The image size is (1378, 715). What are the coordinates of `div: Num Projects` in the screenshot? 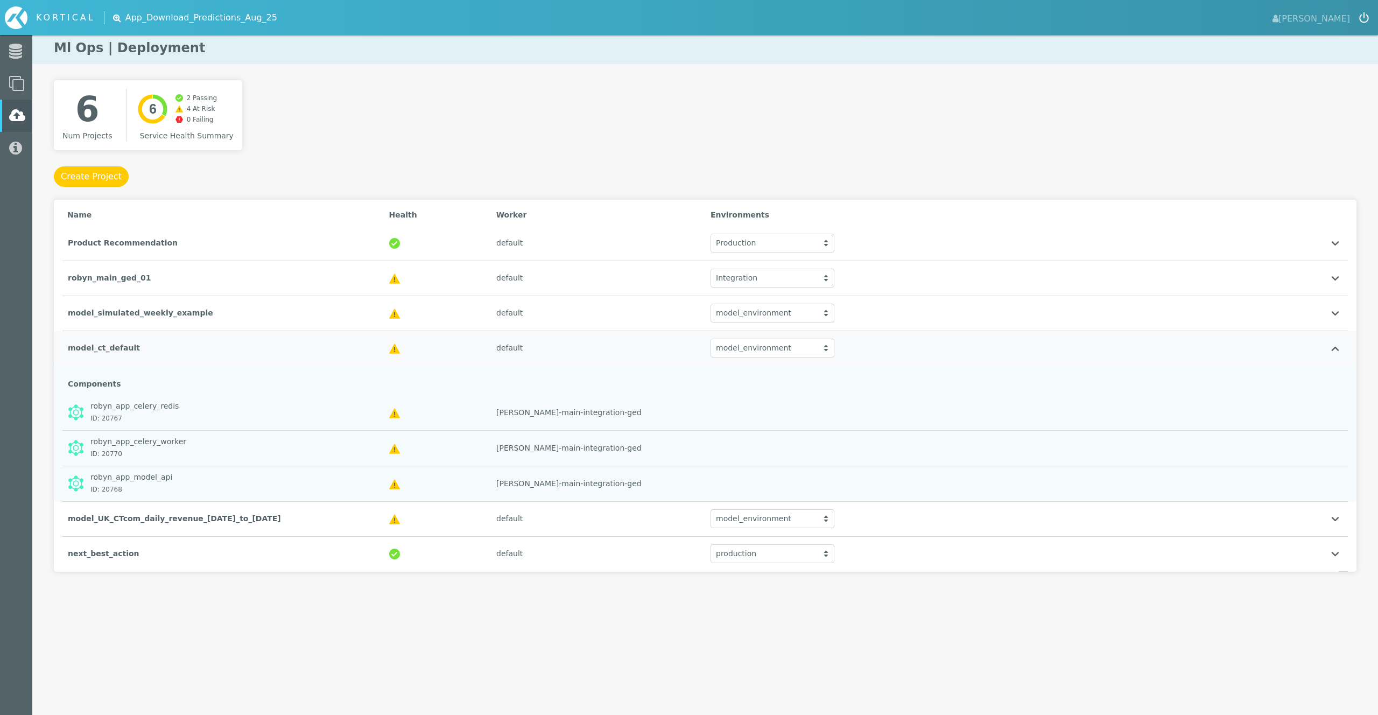 It's located at (87, 136).